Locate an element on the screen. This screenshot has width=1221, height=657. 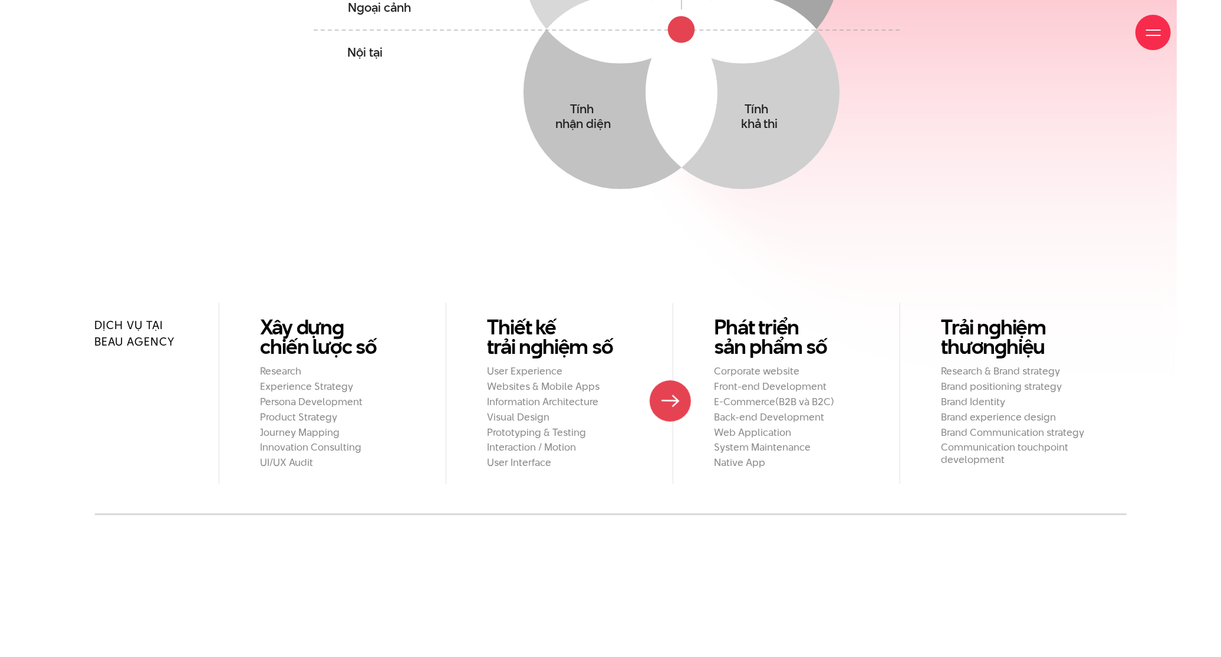
h2: Brand experience design is located at coordinates (1014, 418).